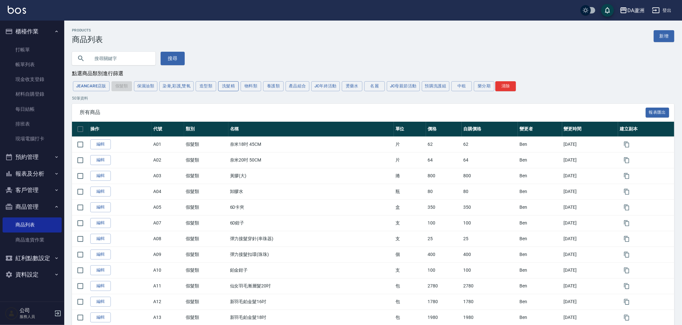 The image size is (682, 325). I want to click on td: 新羽毛鉑金髮16吋, so click(311, 302).